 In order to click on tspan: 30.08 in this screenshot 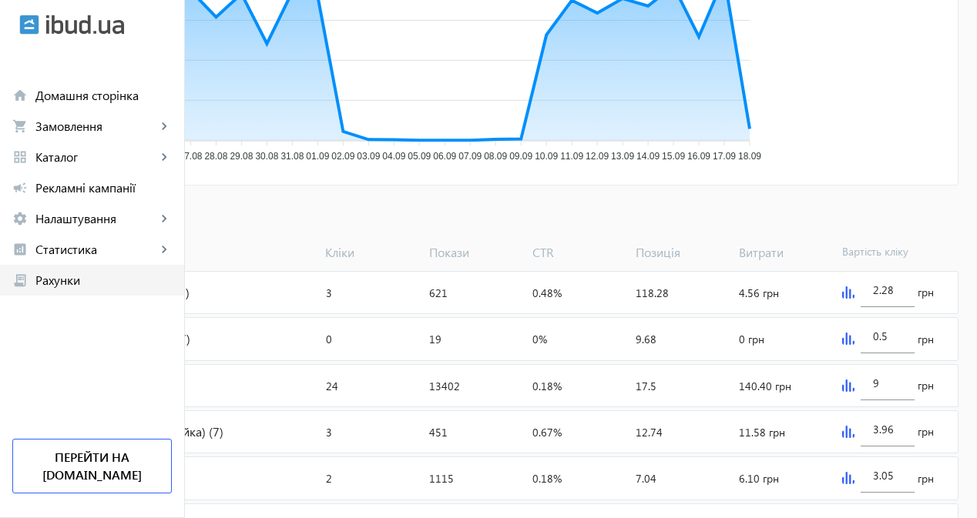, I will do `click(267, 156)`.